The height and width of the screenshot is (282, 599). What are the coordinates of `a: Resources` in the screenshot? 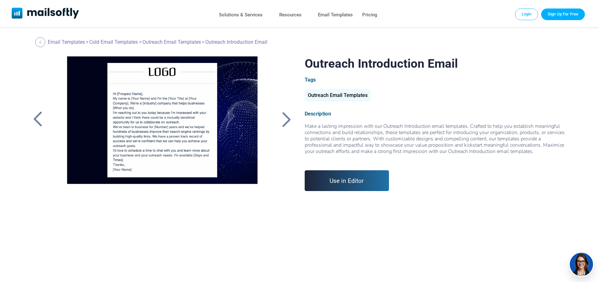 It's located at (290, 15).